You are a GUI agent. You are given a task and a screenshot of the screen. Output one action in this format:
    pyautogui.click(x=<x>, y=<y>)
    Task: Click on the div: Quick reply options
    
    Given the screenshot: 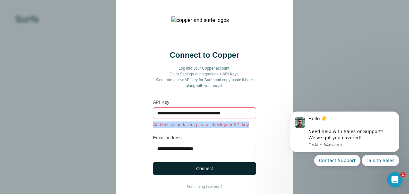 What is the action you would take?
    pyautogui.click(x=64, y=54)
    